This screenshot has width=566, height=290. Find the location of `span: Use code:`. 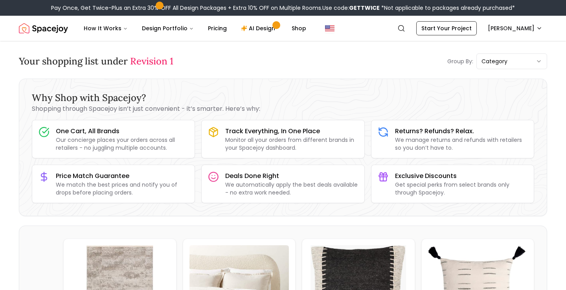

span: Use code: is located at coordinates (351, 8).